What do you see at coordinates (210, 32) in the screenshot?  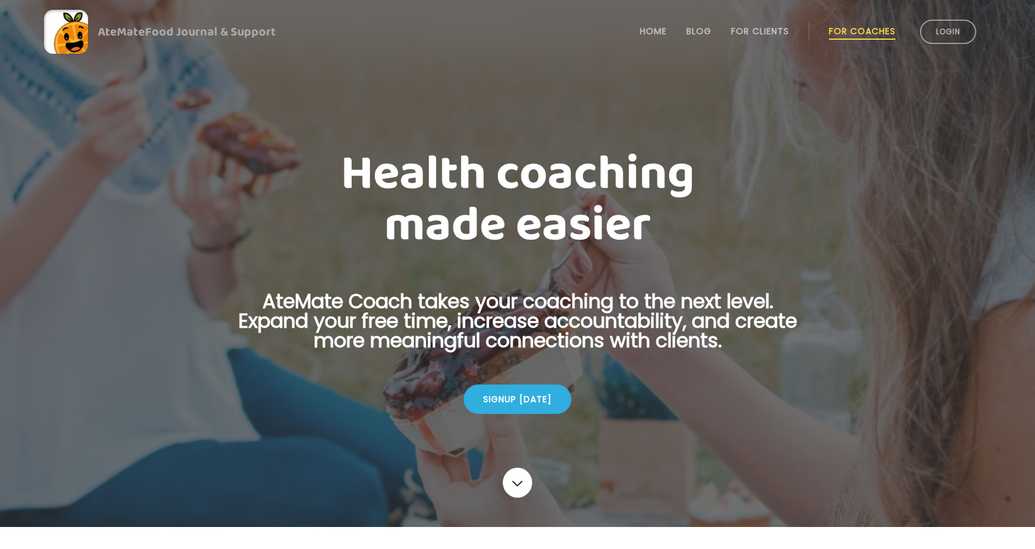 I see `span: Food Journal & Support` at bounding box center [210, 32].